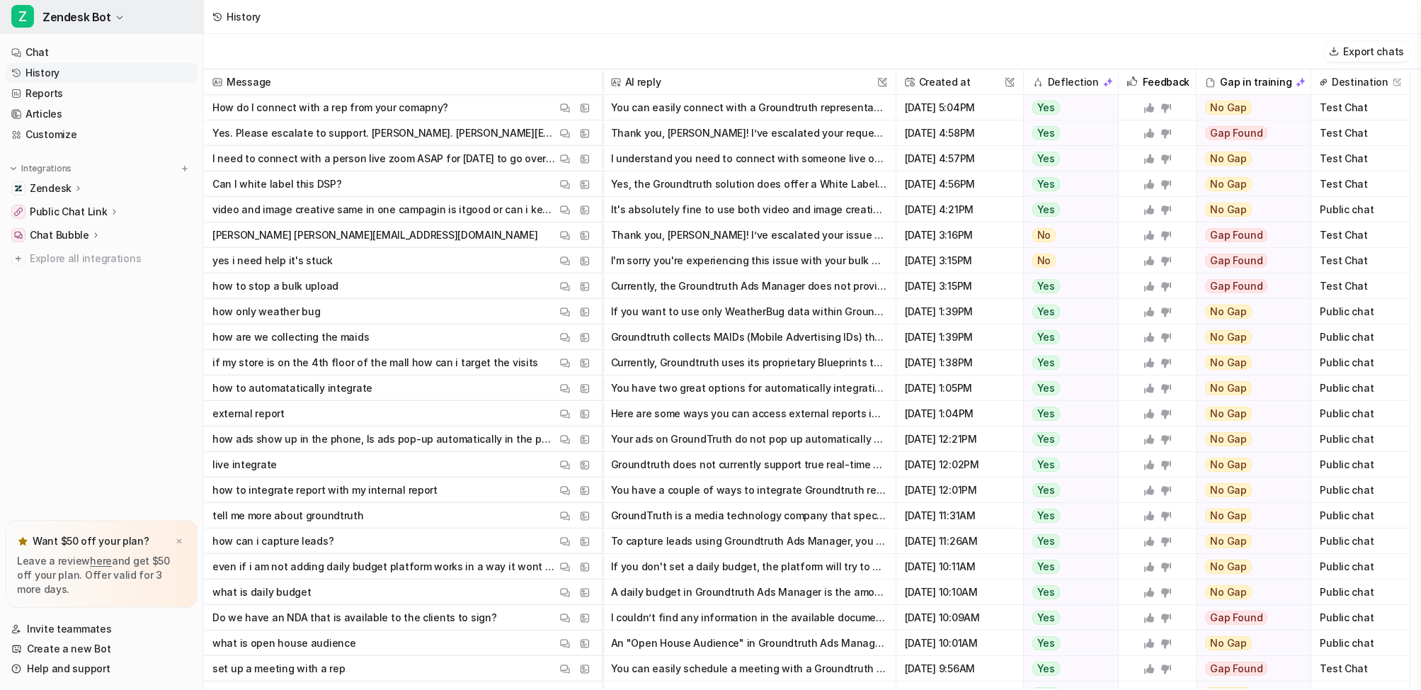 This screenshot has height=690, width=1421. I want to click on img: explore all integrations, so click(18, 258).